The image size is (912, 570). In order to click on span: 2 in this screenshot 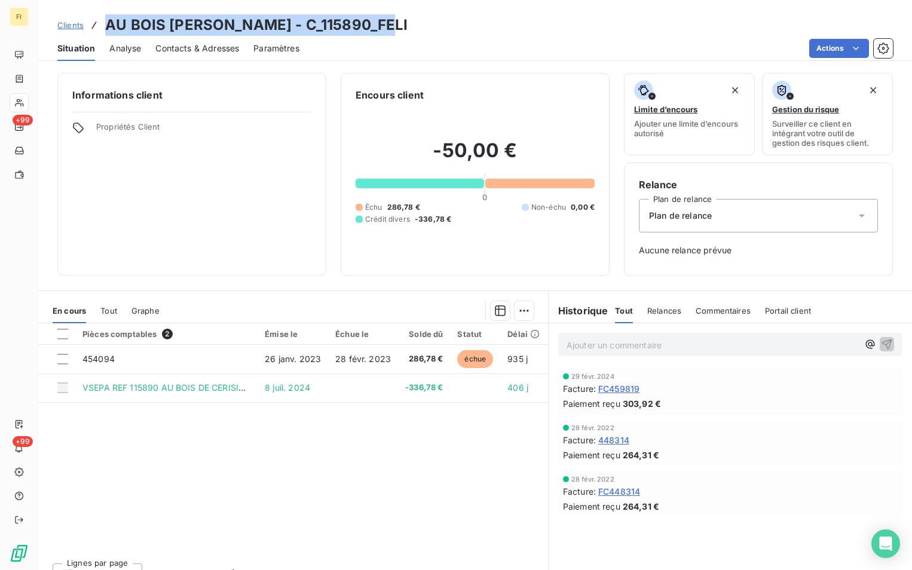, I will do `click(167, 334)`.